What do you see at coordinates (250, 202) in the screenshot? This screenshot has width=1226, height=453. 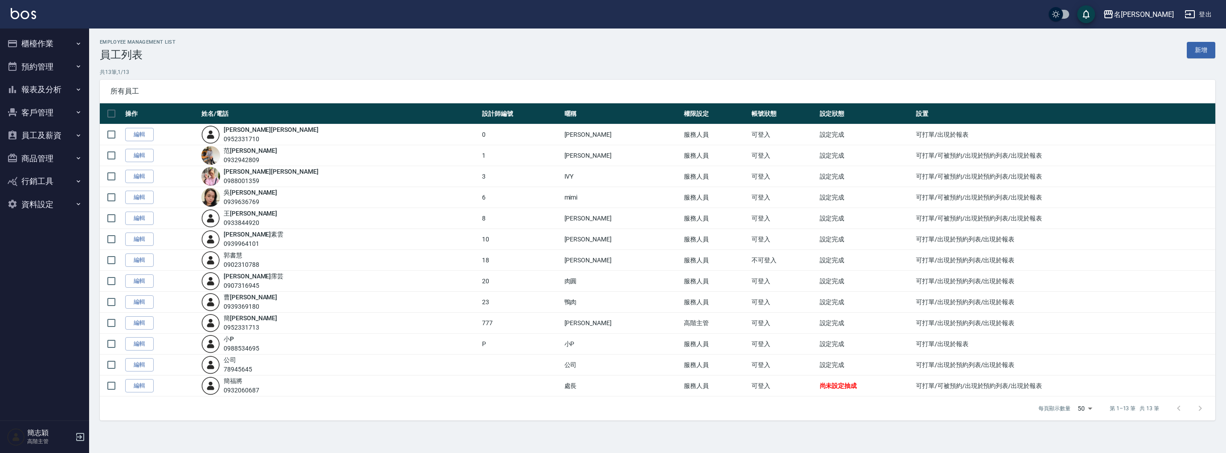 I see `div: 0939636769` at bounding box center [250, 202].